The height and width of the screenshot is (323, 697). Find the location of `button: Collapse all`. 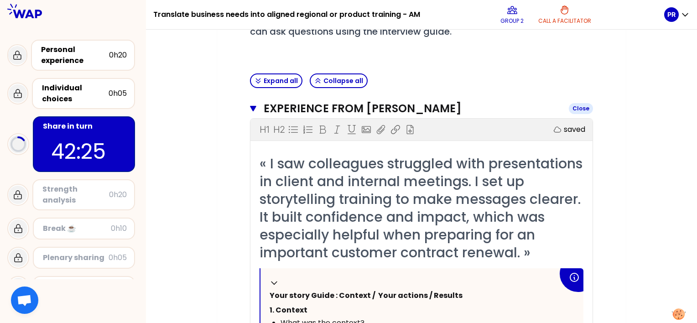

button: Collapse all is located at coordinates (338, 81).